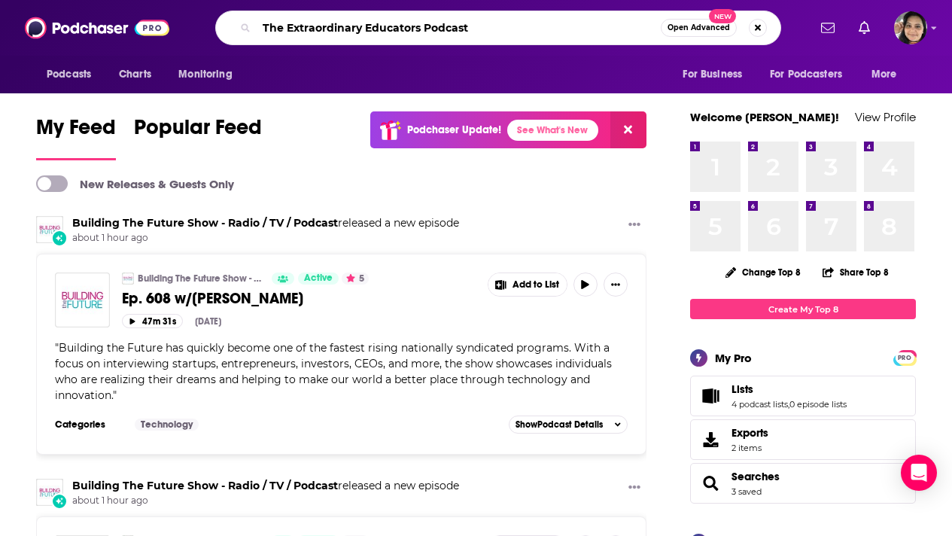  Describe the element at coordinates (885, 117) in the screenshot. I see `a: View Profile` at that location.